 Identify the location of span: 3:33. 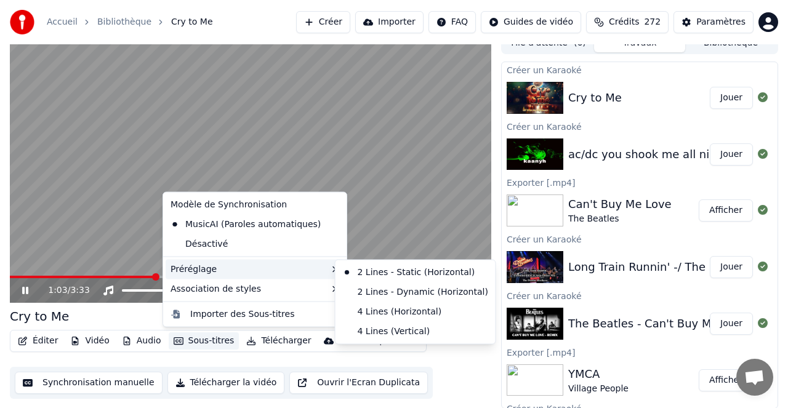
(79, 291).